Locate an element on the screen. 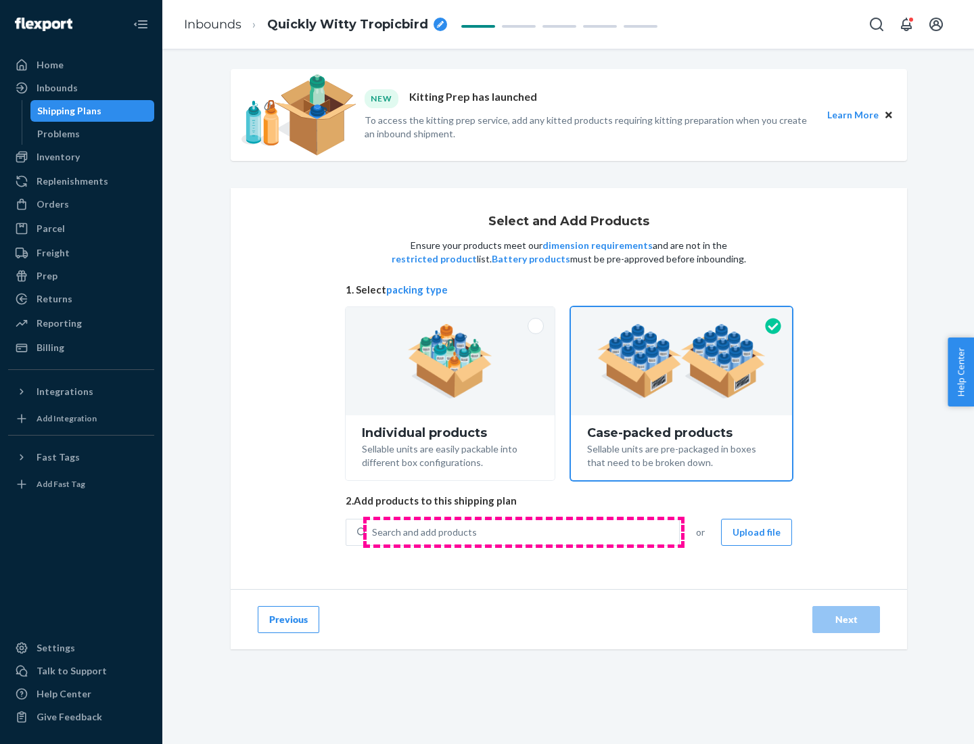 This screenshot has height=744, width=974. p: To access the kitting prep service, add any kitted products requiring kitting preparation when yo... is located at coordinates (590, 127).